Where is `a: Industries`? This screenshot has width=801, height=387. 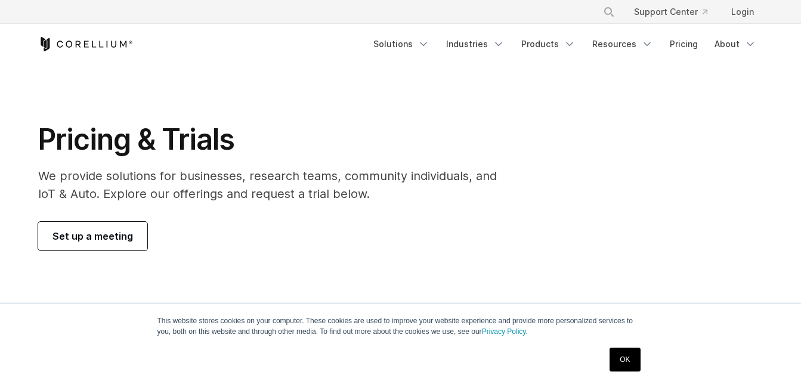
a: Industries is located at coordinates (475, 44).